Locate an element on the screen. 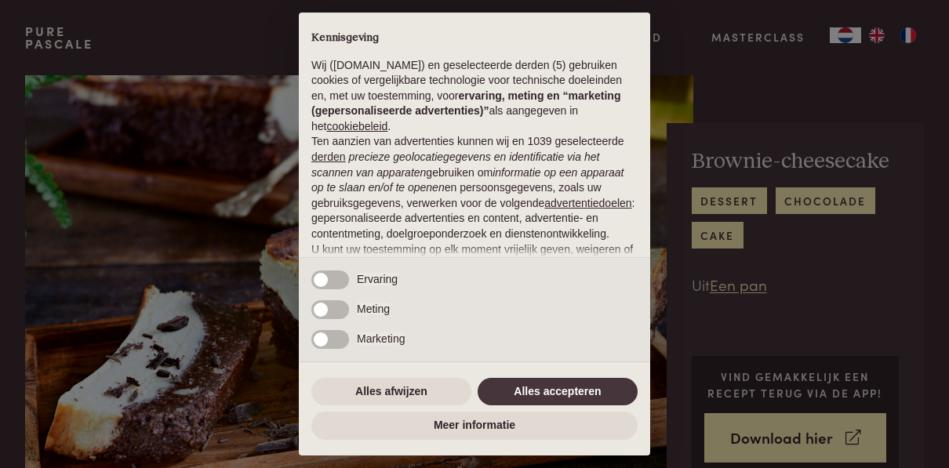 This screenshot has width=949, height=468. span: Meting is located at coordinates (373, 309).